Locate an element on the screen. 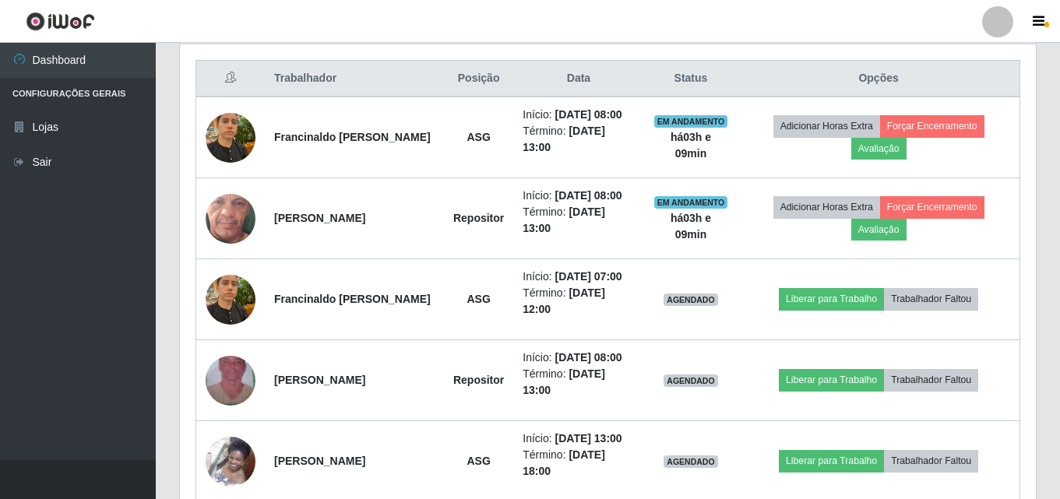 This screenshot has height=499, width=1060. img: CoreUI Logo is located at coordinates (60, 21).